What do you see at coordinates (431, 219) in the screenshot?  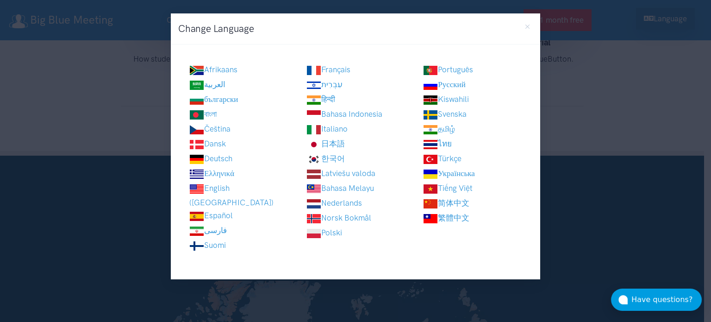 I see `img: 繁體中文` at bounding box center [431, 219].